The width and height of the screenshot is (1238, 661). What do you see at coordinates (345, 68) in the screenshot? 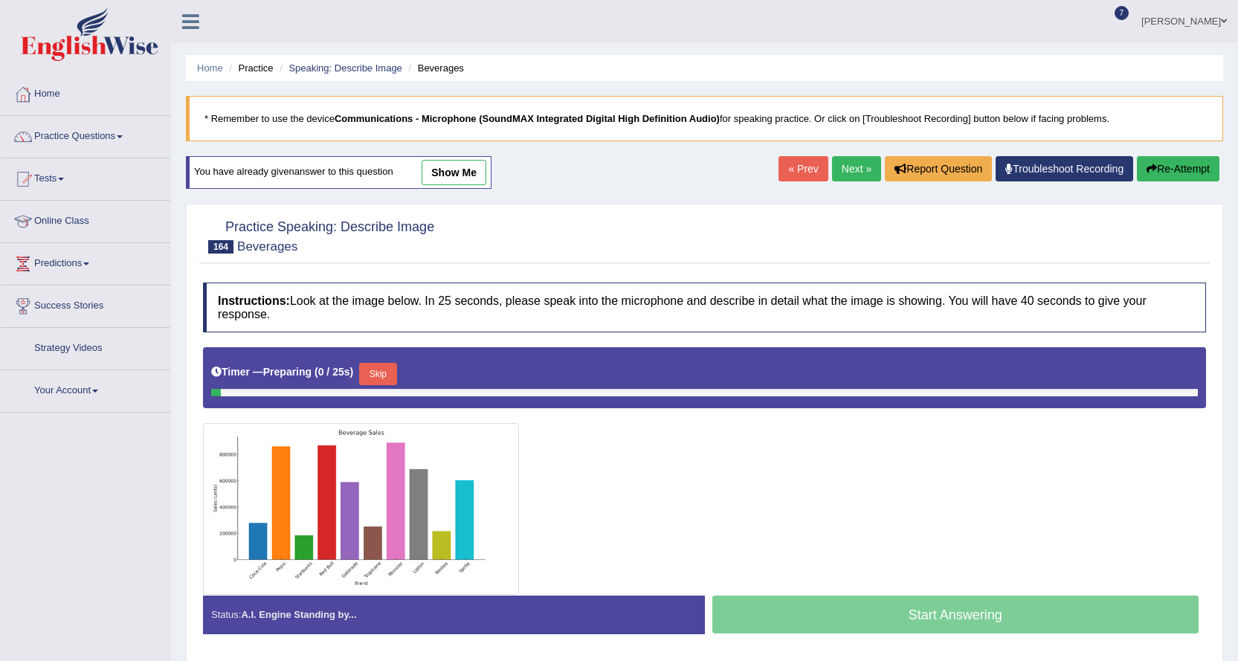
I see `a: Speaking: Describe Image` at bounding box center [345, 68].